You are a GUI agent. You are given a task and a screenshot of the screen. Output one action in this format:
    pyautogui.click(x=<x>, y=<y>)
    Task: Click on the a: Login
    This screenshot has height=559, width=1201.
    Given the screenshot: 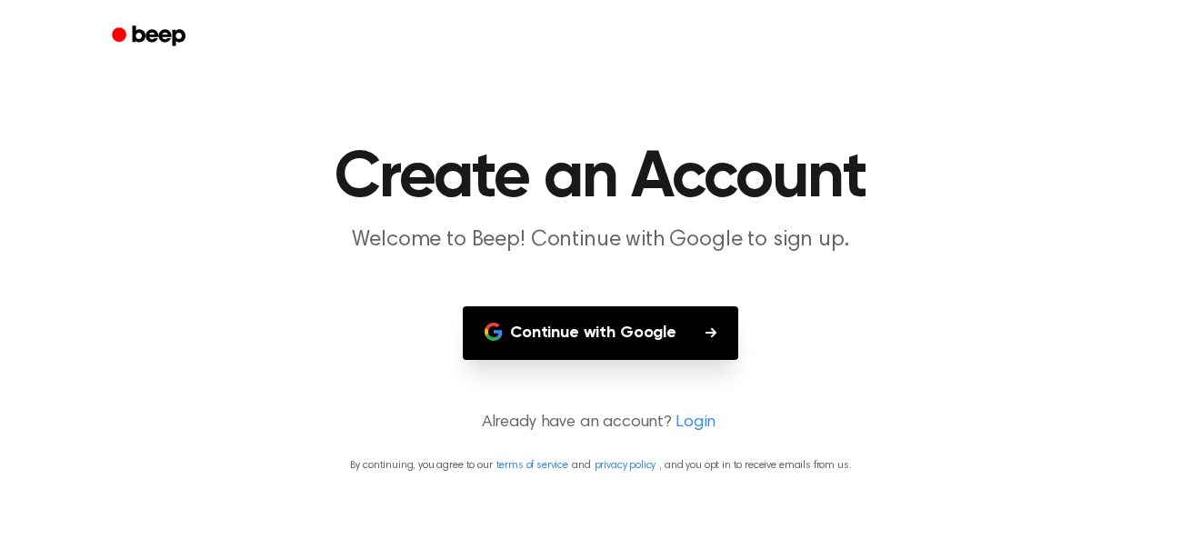 What is the action you would take?
    pyautogui.click(x=695, y=423)
    